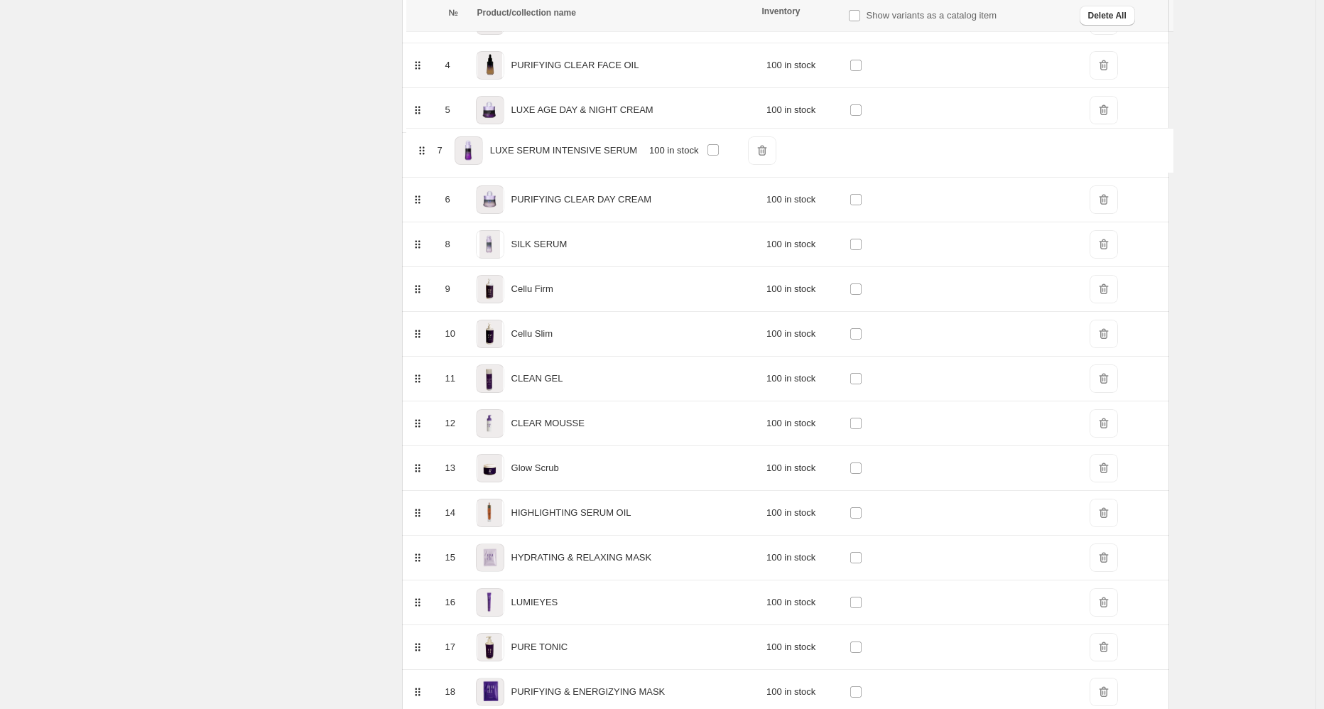  Describe the element at coordinates (450, 691) in the screenshot. I see `span: 18` at that location.